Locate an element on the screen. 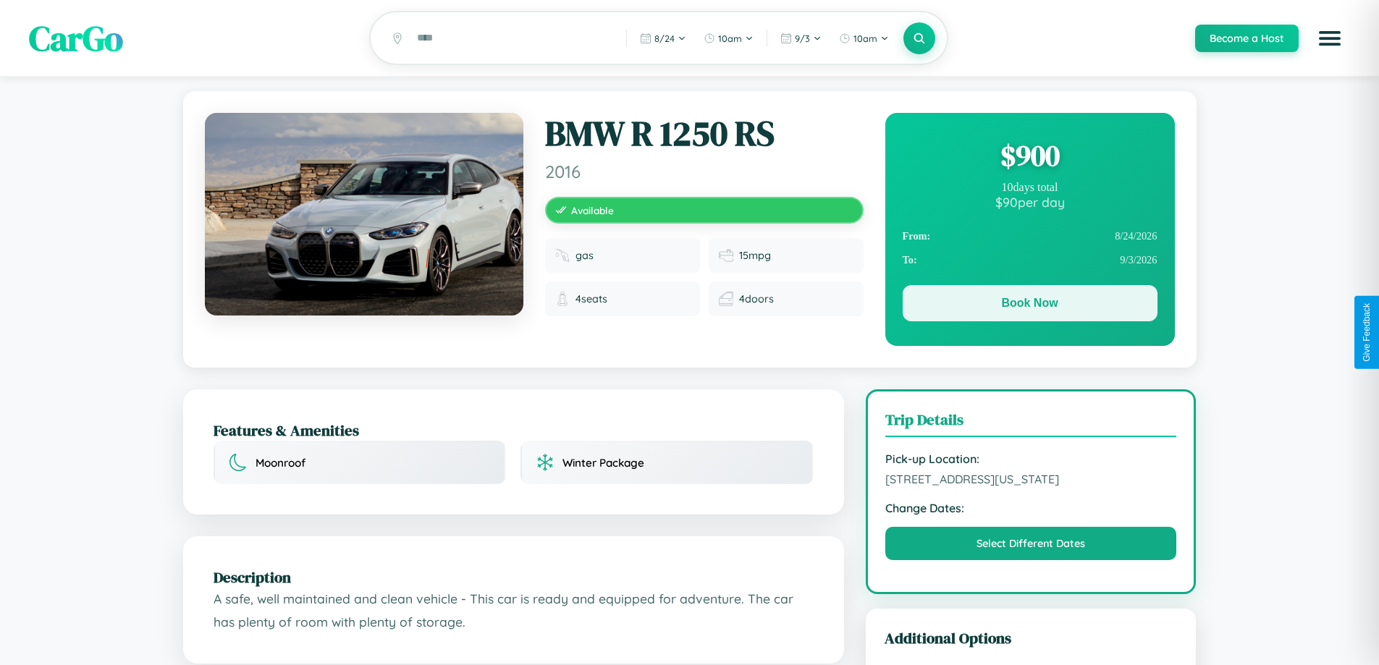 This screenshot has width=1379, height=665. h2: Features & Amenities is located at coordinates (513, 430).